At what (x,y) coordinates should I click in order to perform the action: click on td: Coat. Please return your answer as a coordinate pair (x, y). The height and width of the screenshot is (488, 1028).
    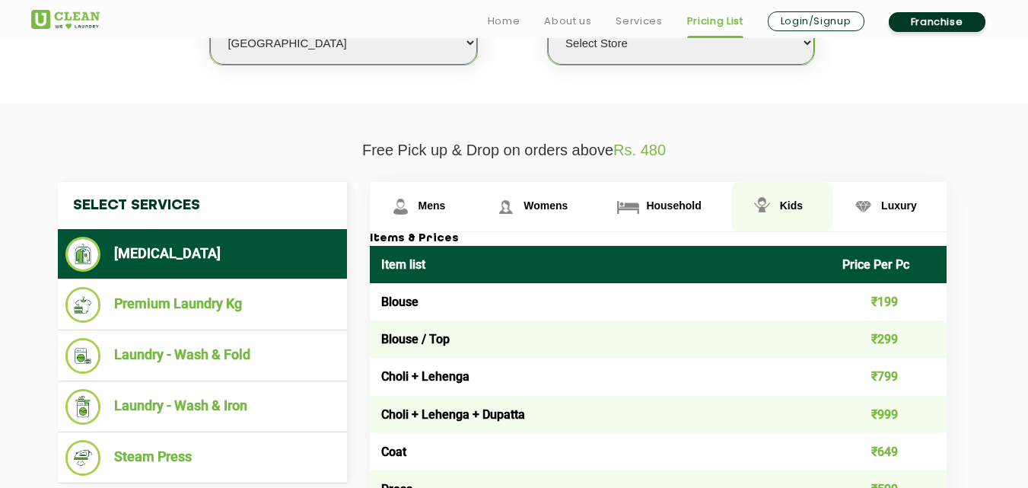
    Looking at the image, I should click on (600, 451).